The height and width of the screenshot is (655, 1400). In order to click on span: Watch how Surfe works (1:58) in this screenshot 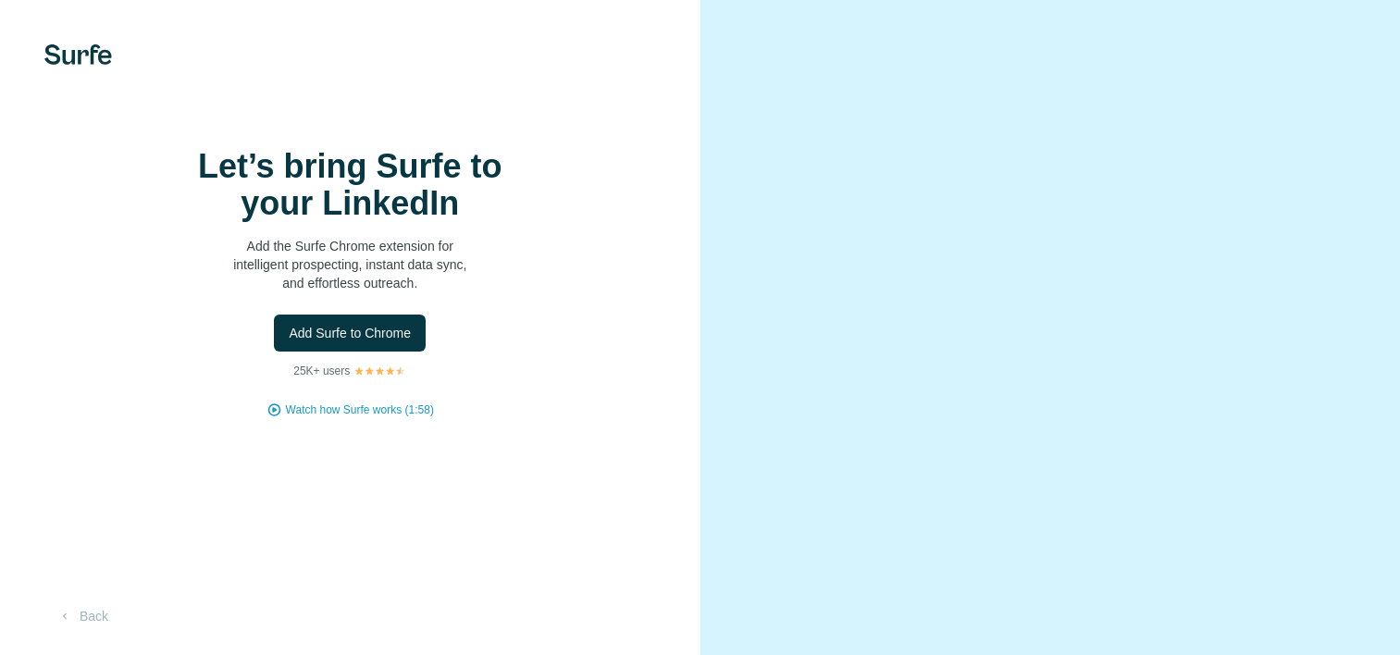, I will do `click(360, 410)`.